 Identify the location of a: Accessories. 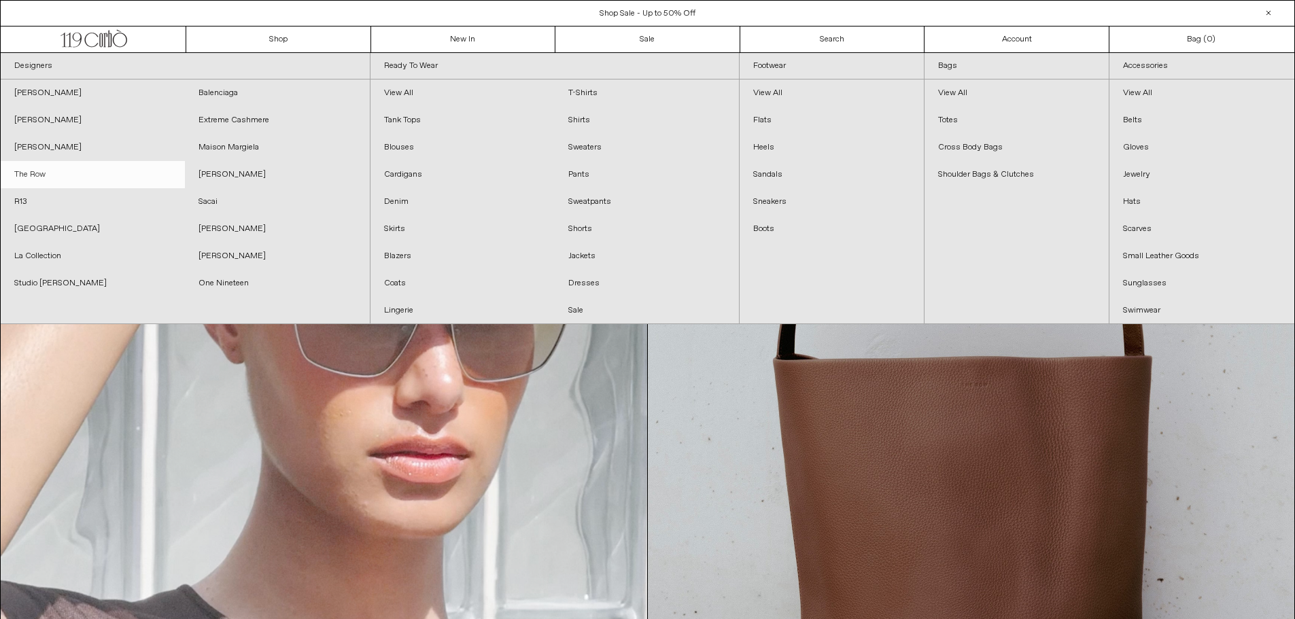
(1202, 66).